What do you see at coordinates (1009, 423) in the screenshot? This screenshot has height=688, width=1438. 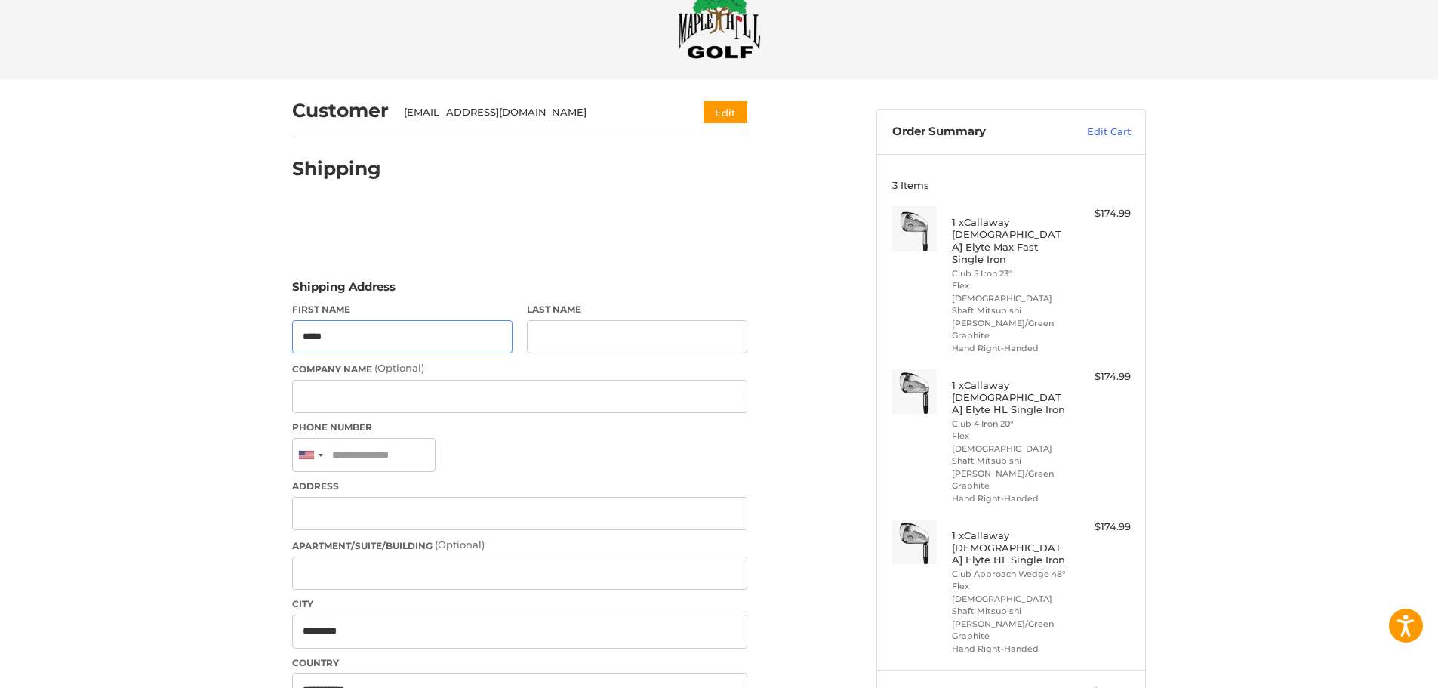 I see `li: Club 4 Iron 20°` at bounding box center [1009, 423].